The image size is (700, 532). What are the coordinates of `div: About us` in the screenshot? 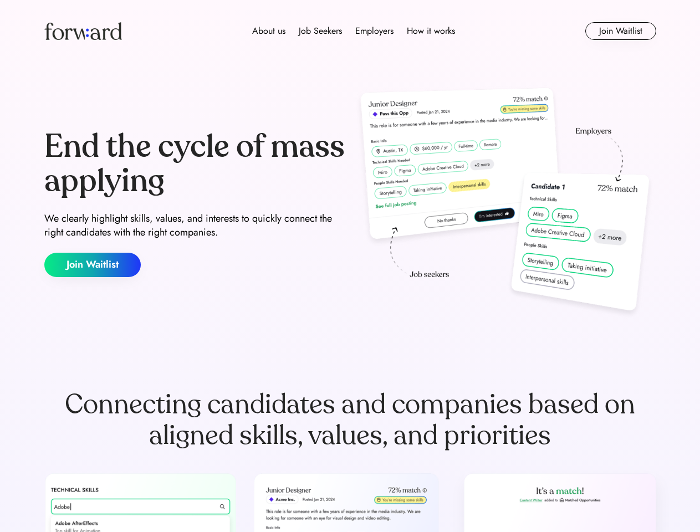 It's located at (269, 31).